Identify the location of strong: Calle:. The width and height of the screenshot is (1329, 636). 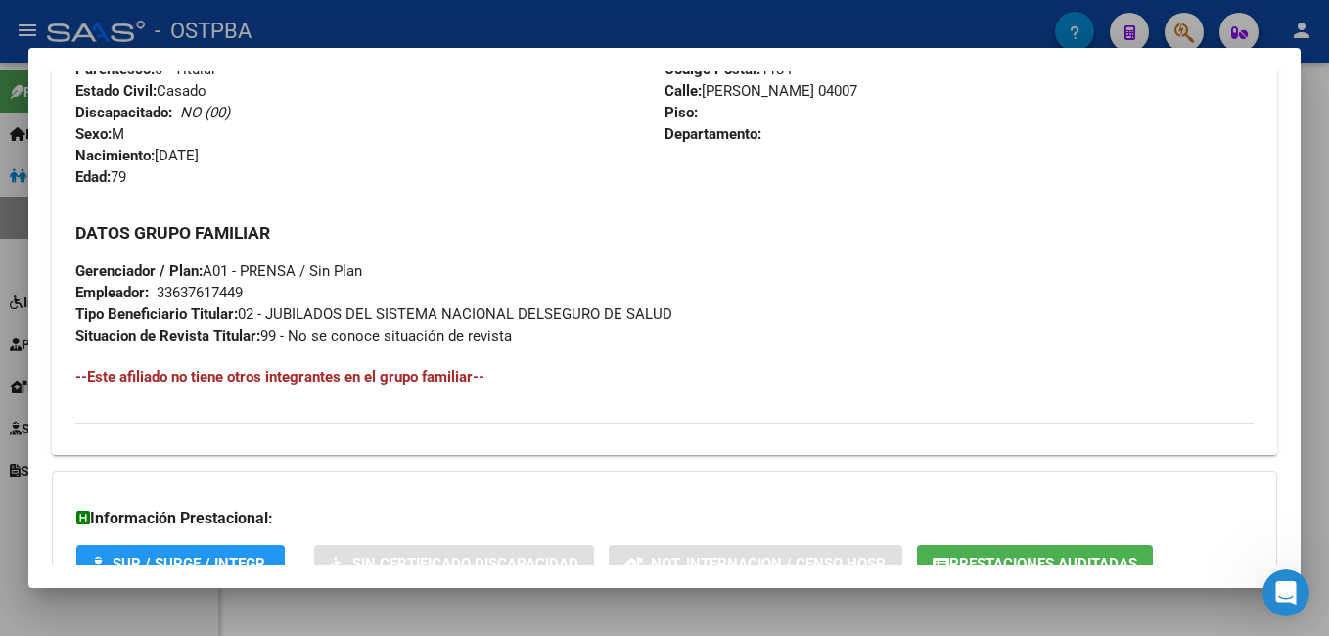
(683, 91).